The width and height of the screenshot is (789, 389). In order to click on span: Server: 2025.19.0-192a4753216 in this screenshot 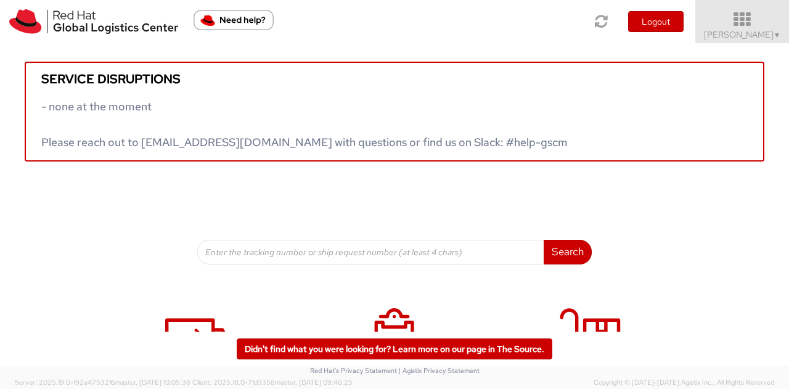, I will do `click(102, 382)`.